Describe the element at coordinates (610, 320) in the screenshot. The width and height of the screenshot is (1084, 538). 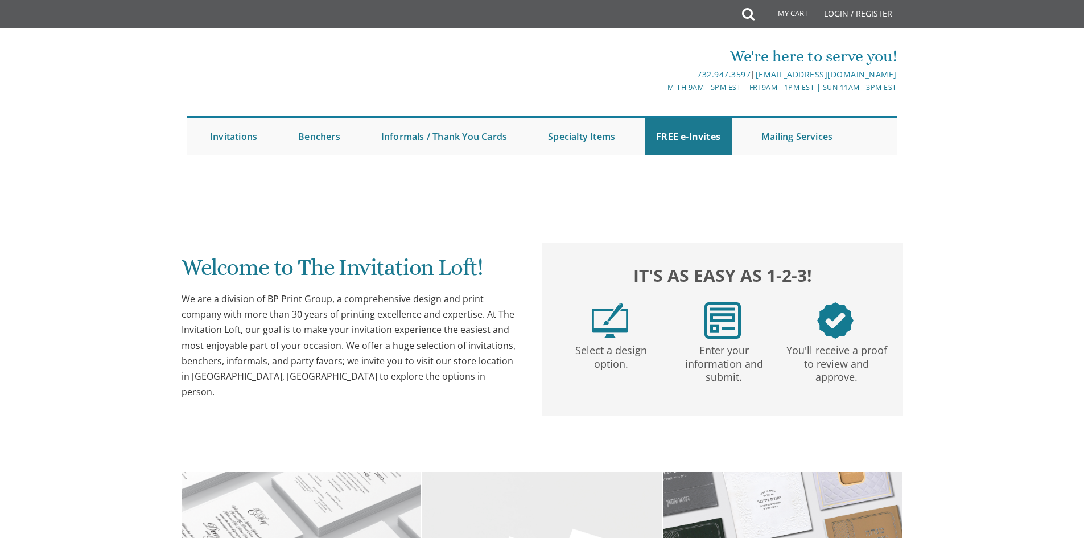
I see `img: step1.png` at that location.